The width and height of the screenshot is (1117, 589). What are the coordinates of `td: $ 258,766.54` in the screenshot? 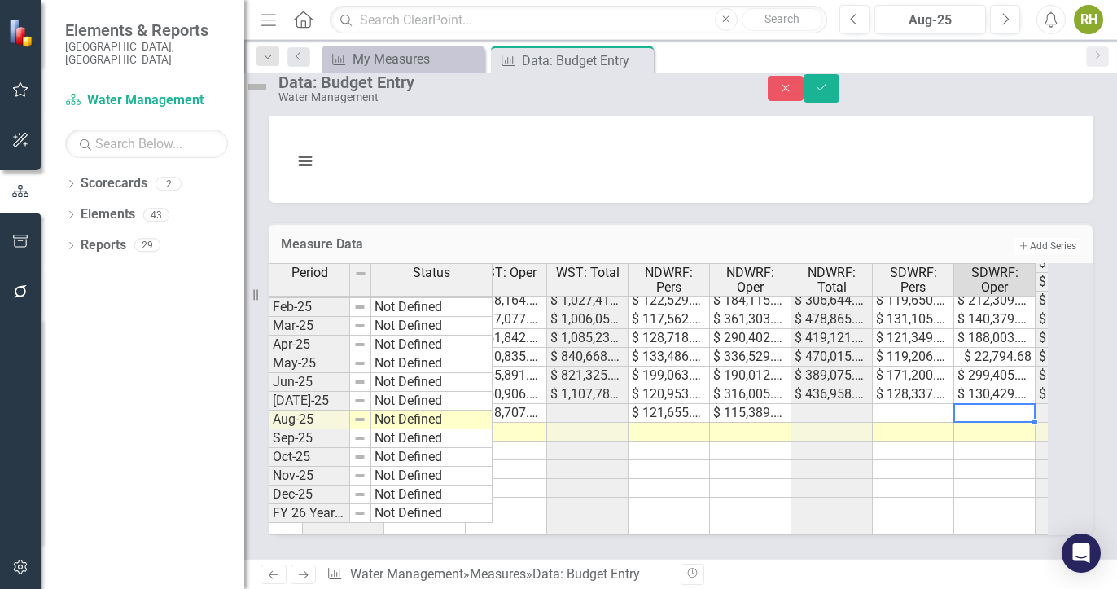 It's located at (1077, 394).